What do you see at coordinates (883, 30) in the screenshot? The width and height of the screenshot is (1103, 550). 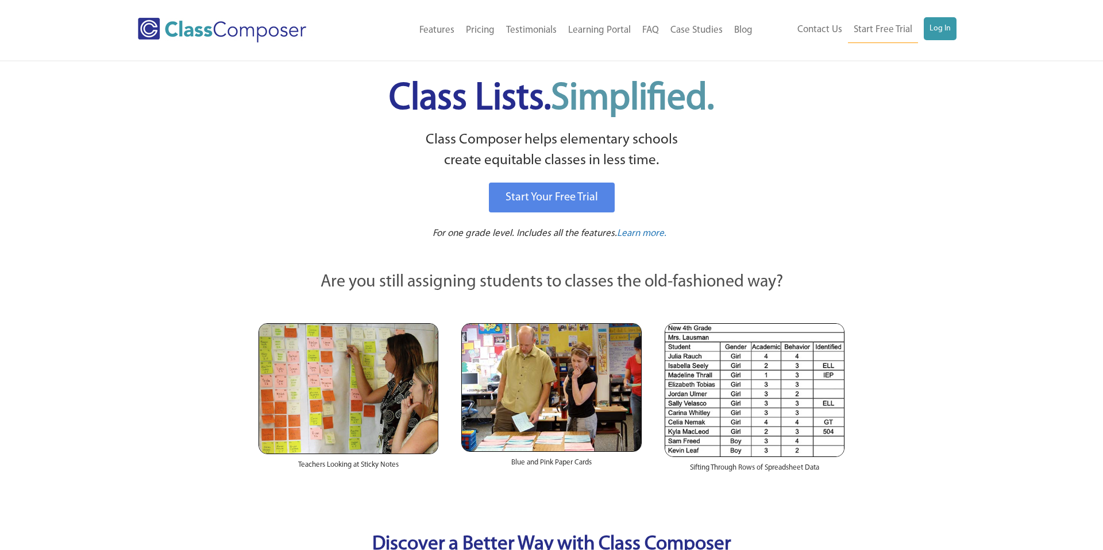 I see `a: Start Free Trial` at bounding box center [883, 30].